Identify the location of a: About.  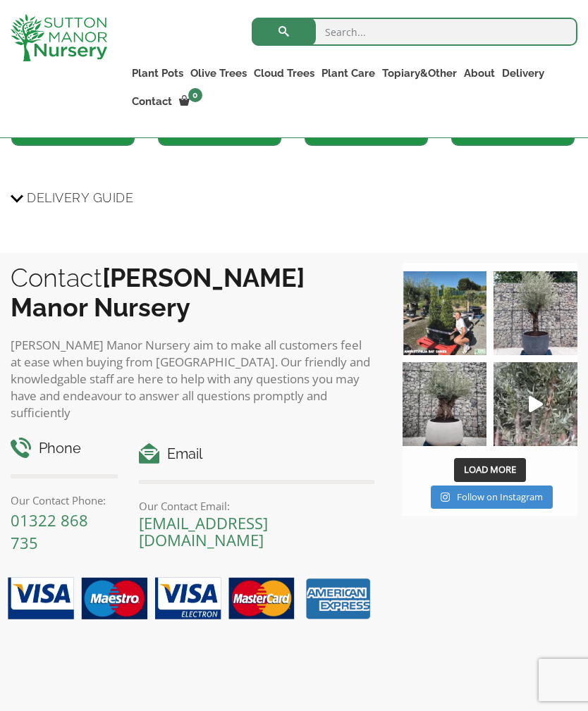
(479, 73).